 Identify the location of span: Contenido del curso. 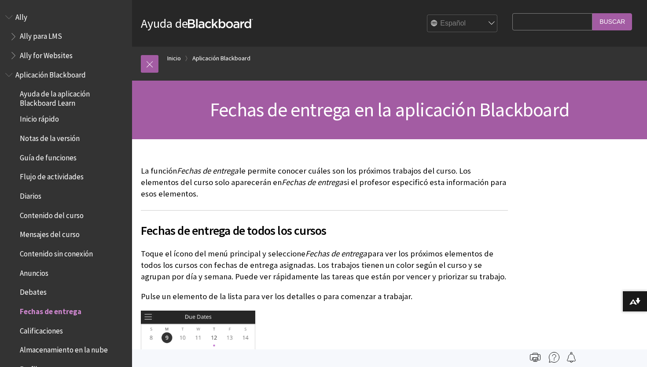
(52, 214).